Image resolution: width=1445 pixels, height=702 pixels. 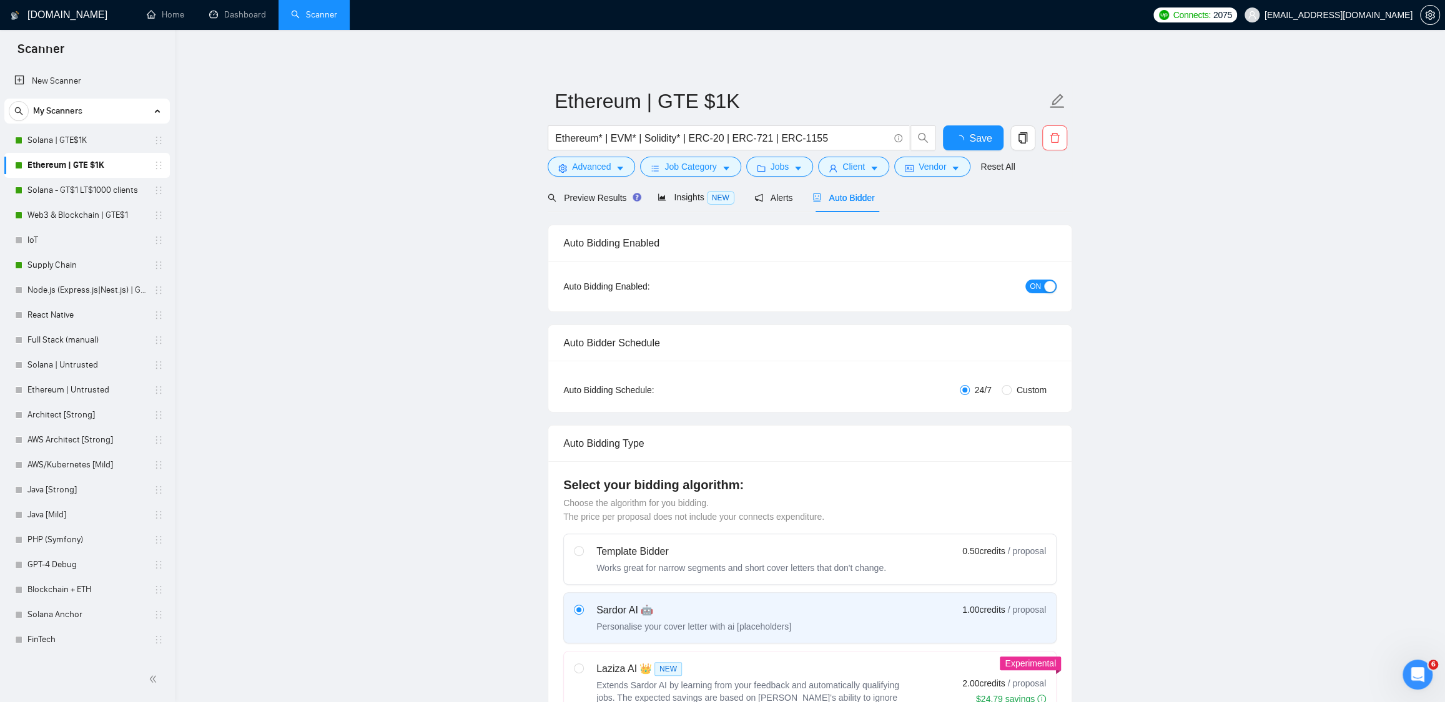 What do you see at coordinates (983, 551) in the screenshot?
I see `span: 0.50 credits` at bounding box center [983, 551].